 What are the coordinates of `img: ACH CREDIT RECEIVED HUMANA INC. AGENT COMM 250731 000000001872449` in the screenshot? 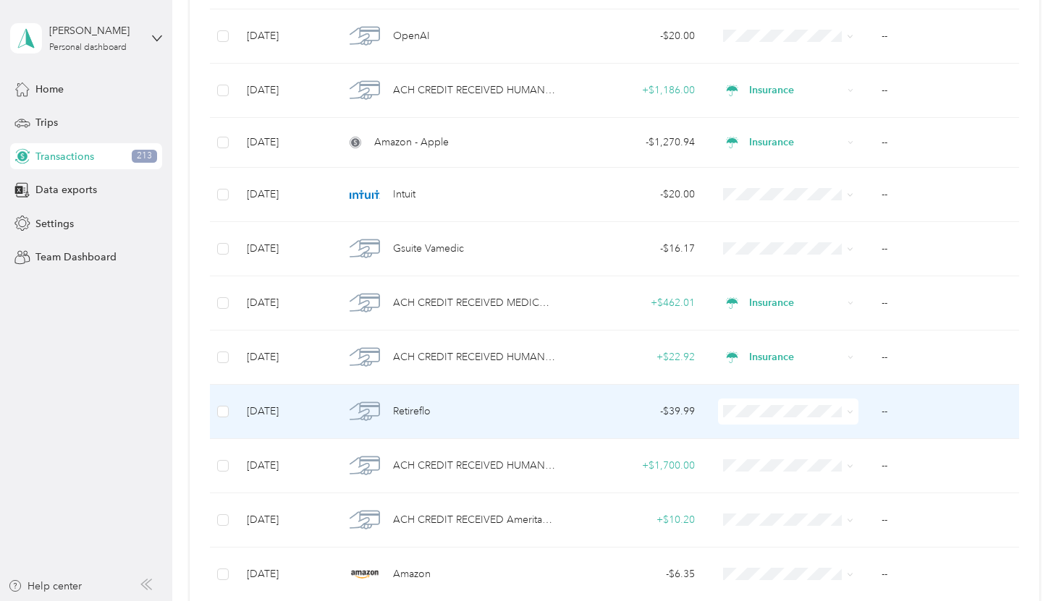 It's located at (365, 466).